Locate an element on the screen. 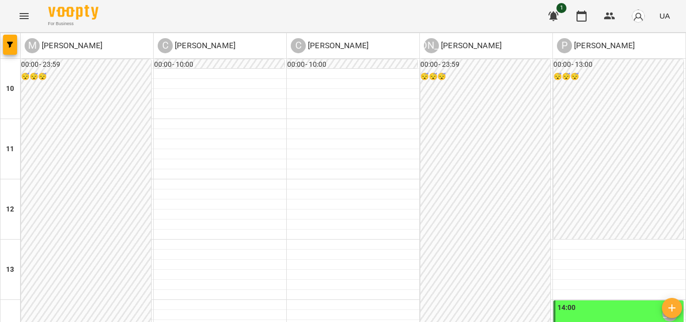  button: UA is located at coordinates (664, 16).